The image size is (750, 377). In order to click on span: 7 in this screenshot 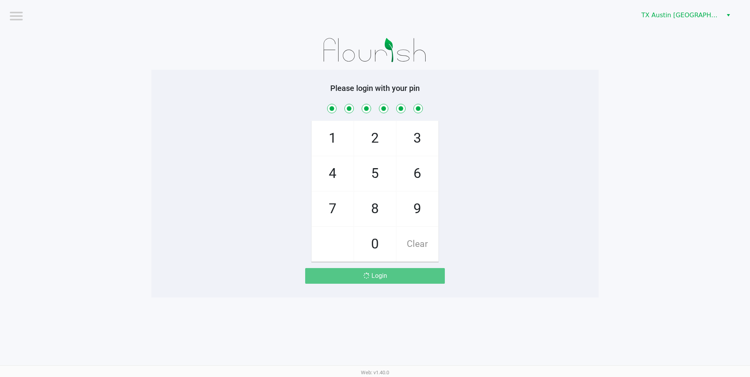, I will do `click(333, 209)`.